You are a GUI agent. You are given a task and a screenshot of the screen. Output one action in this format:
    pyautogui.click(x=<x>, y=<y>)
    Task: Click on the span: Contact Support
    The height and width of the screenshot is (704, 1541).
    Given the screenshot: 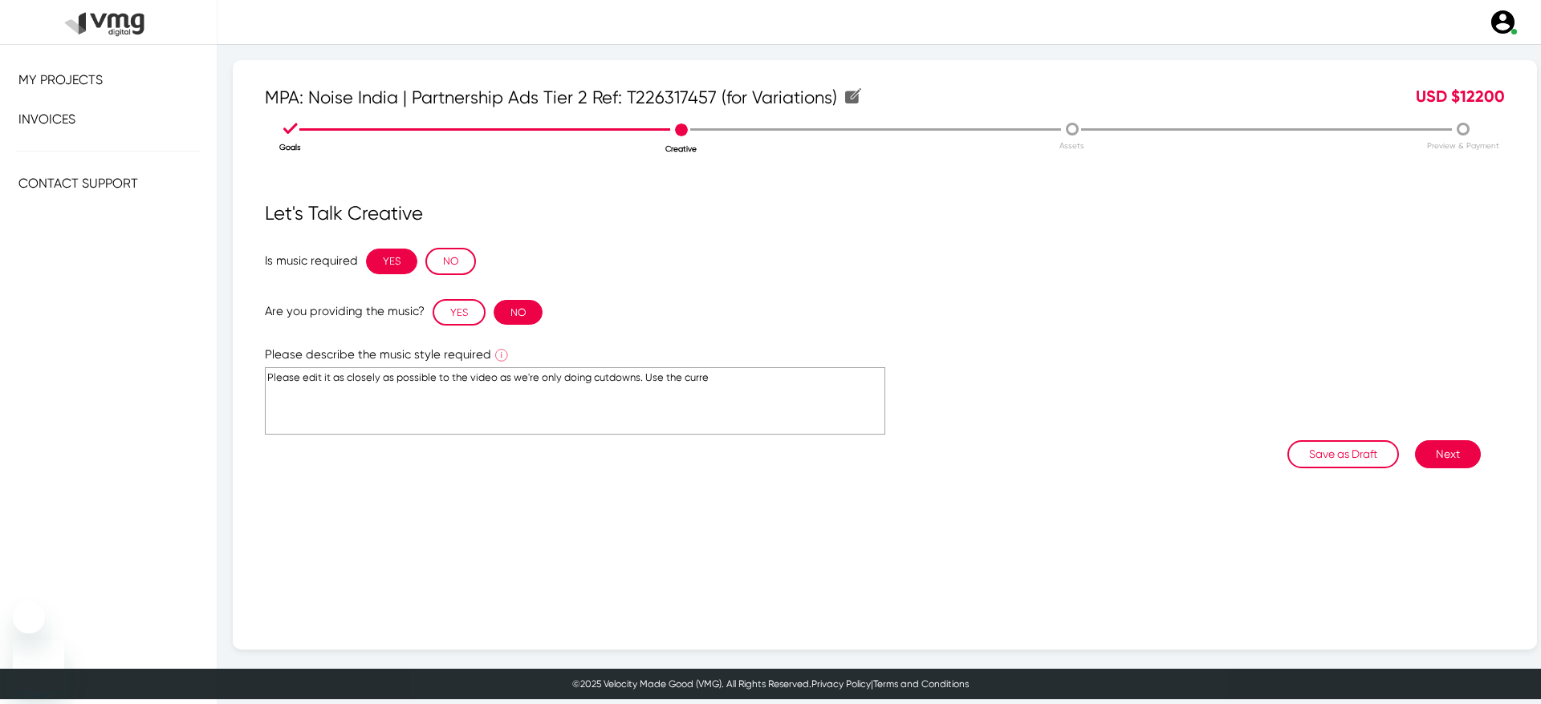 What is the action you would take?
    pyautogui.click(x=78, y=183)
    